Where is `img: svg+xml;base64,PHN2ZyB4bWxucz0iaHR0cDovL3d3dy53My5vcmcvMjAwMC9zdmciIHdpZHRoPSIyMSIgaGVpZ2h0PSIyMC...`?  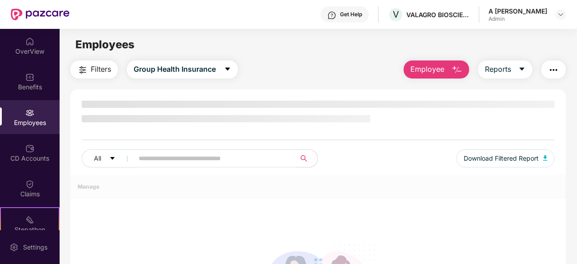
img: svg+xml;base64,PHN2ZyB4bWxucz0iaHR0cDovL3d3dy53My5vcmcvMjAwMC9zdmciIHdpZHRoPSIyMSIgaGVpZ2h0PSIyMC... is located at coordinates (30, 220).